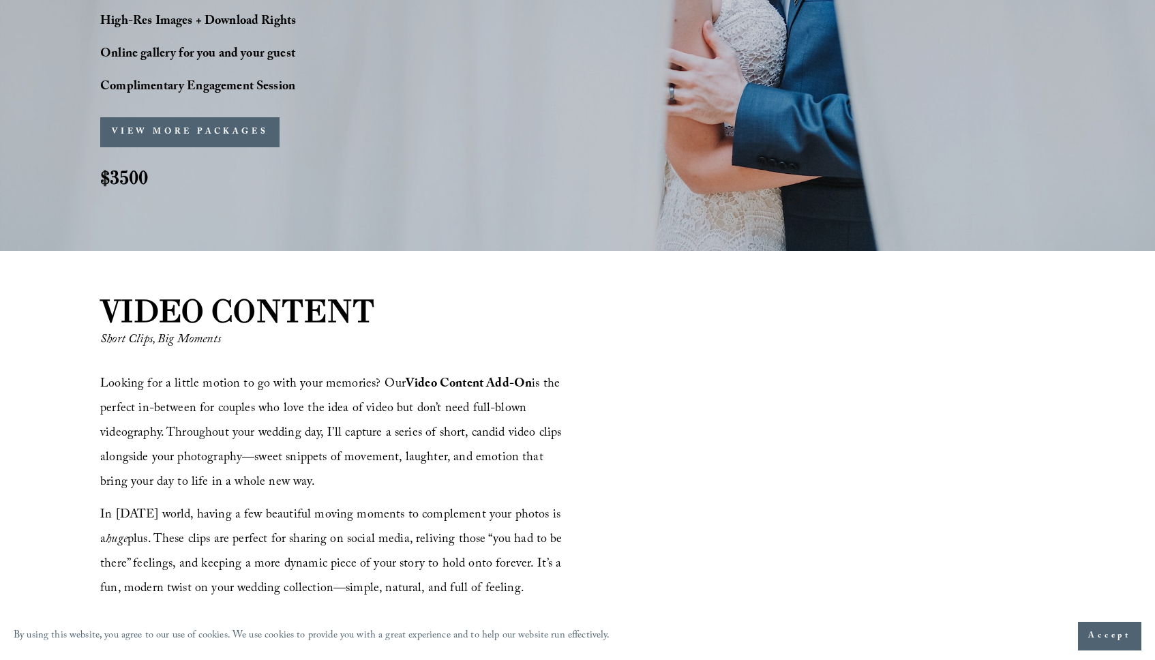 The width and height of the screenshot is (1155, 660). Describe the element at coordinates (333, 433) in the screenshot. I see `span: Looking for a little motion to go with your memories? Our is the perfect in-between for couples w...` at that location.